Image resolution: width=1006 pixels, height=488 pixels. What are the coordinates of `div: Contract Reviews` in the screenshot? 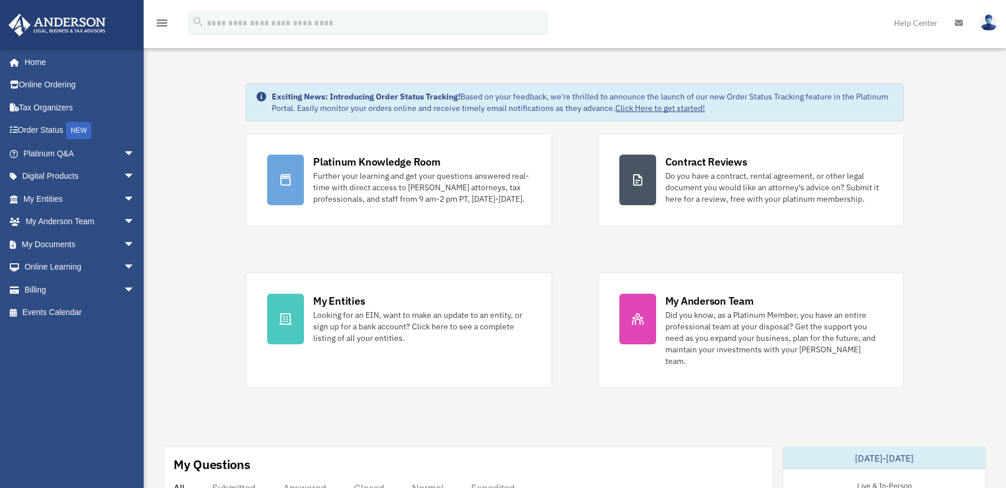 It's located at (706, 161).